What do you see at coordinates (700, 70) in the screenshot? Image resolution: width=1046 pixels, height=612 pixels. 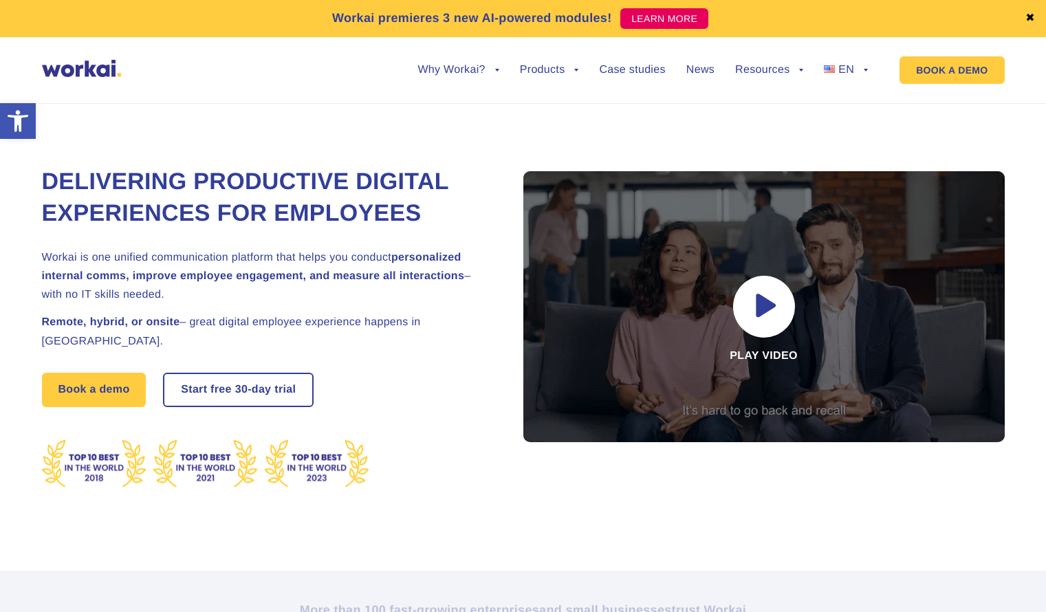 I see `a: News` at bounding box center [700, 70].